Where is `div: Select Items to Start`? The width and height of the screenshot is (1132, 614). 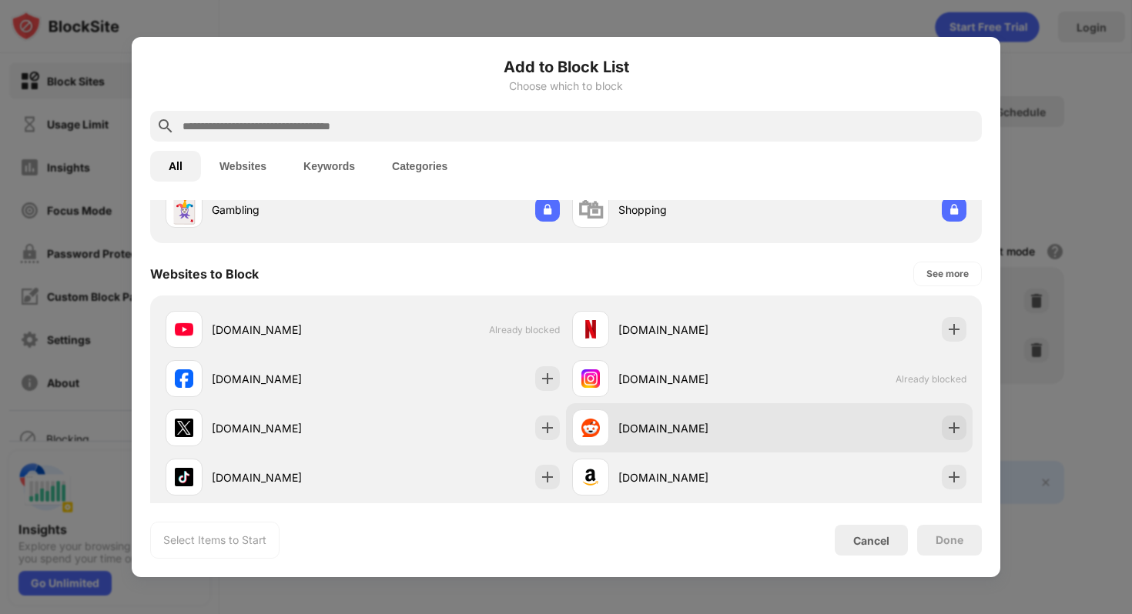 div: Select Items to Start is located at coordinates (215, 541).